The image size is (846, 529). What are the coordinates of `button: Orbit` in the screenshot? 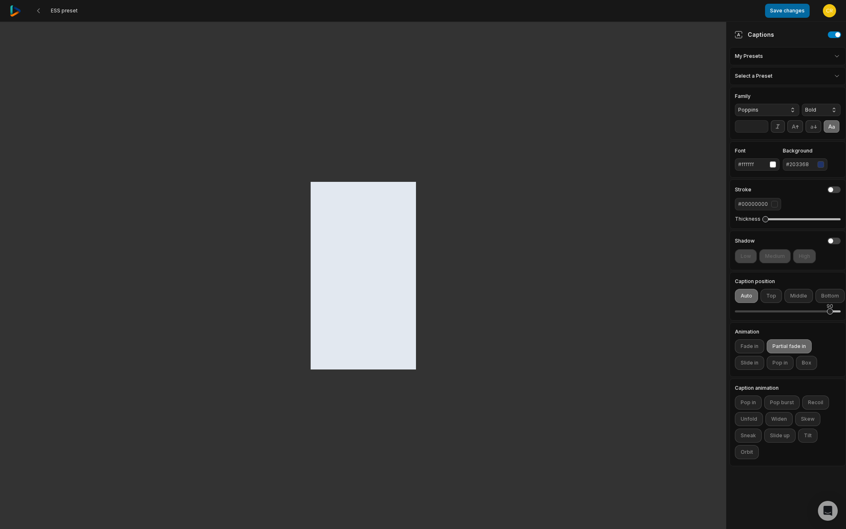 It's located at (747, 452).